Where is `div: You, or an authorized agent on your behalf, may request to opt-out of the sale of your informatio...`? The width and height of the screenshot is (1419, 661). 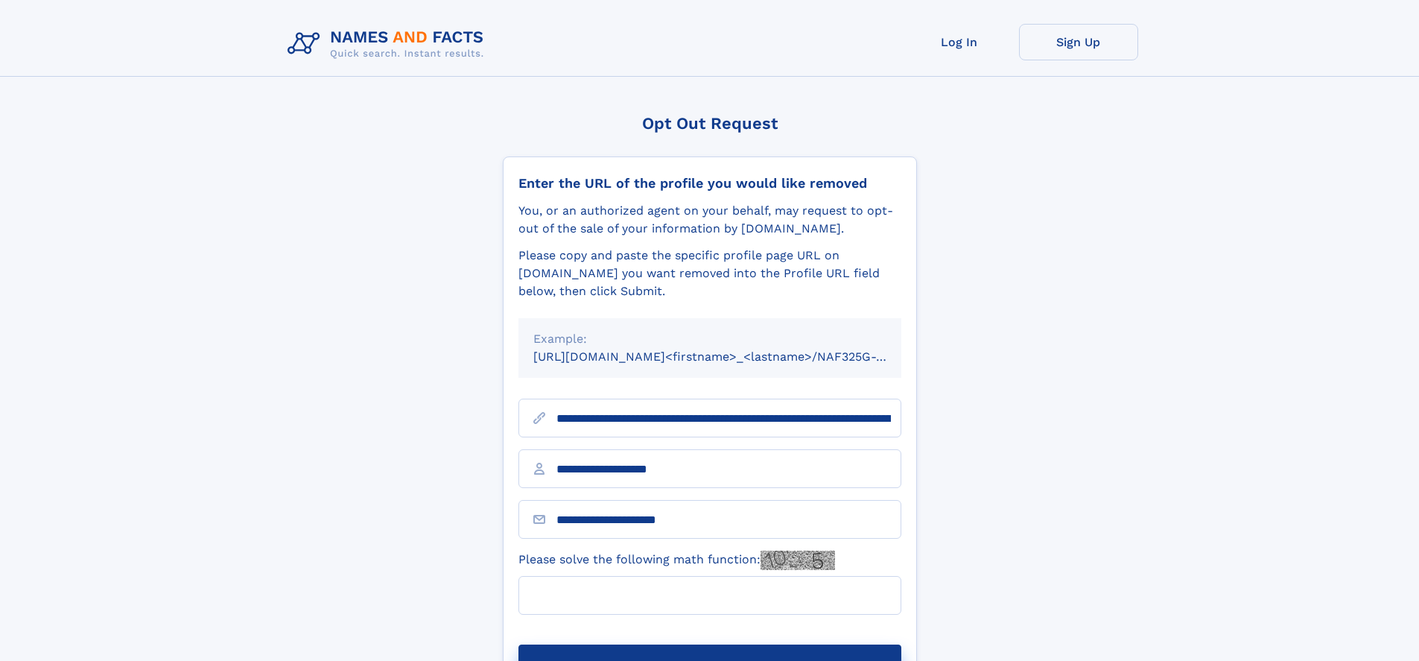 div: You, or an authorized agent on your behalf, may request to opt-out of the sale of your informatio... is located at coordinates (710, 220).